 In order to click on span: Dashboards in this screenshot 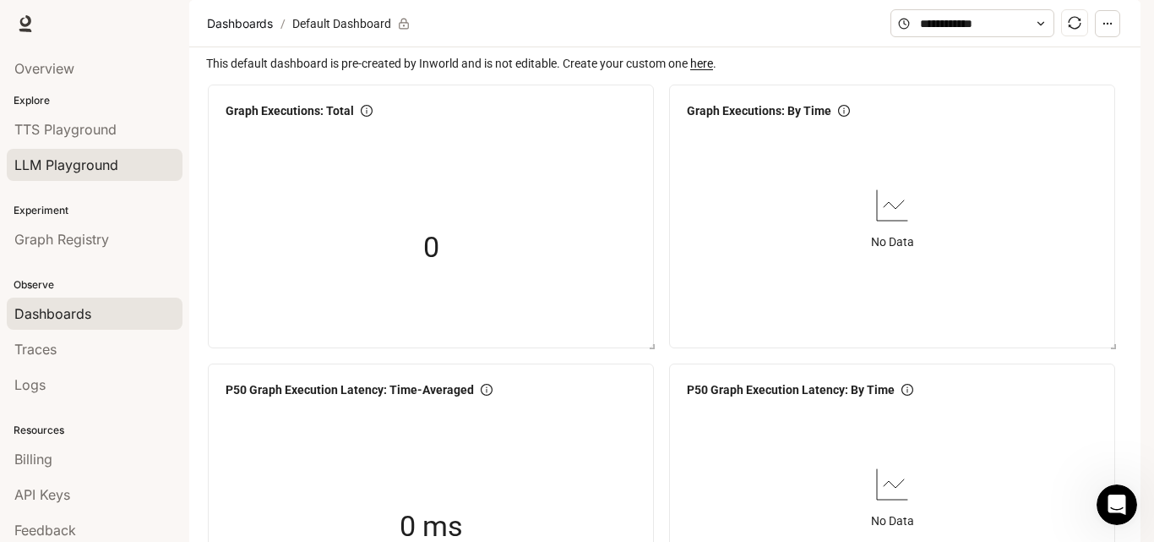, I will do `click(240, 24)`.